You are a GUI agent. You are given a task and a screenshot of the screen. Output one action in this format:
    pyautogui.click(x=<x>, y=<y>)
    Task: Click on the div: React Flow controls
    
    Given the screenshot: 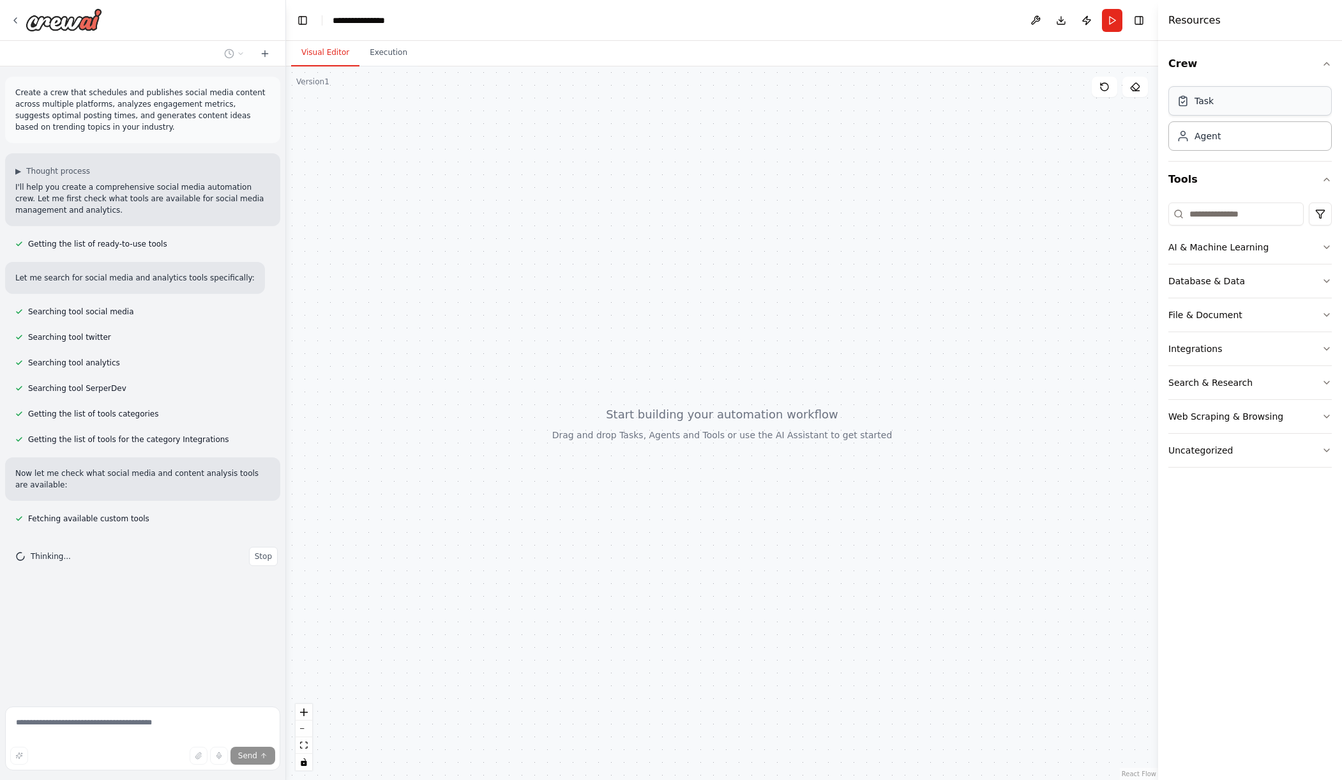 What is the action you would take?
    pyautogui.click(x=304, y=737)
    